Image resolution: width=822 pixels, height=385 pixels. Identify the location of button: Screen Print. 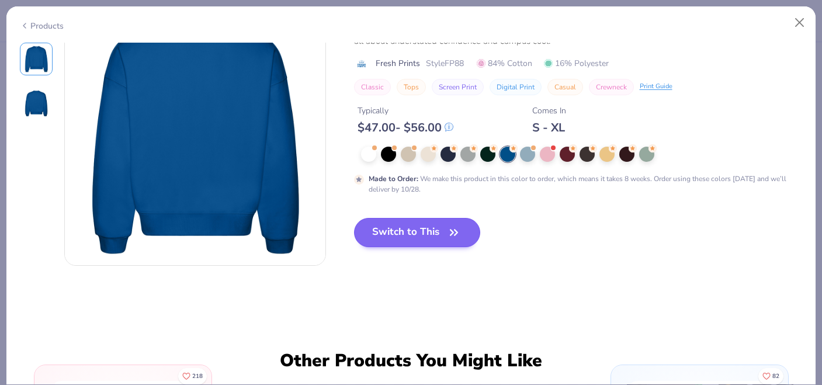
(457, 87).